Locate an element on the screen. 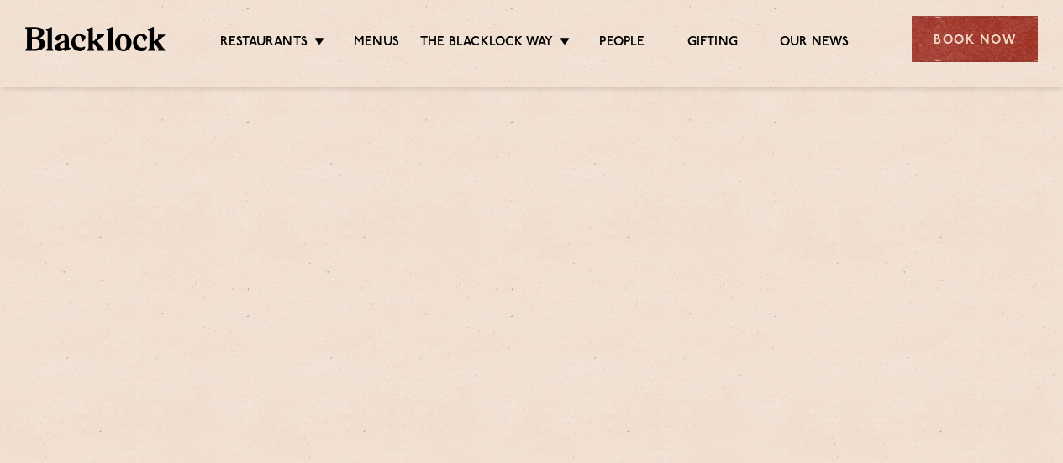  a: People is located at coordinates (622, 44).